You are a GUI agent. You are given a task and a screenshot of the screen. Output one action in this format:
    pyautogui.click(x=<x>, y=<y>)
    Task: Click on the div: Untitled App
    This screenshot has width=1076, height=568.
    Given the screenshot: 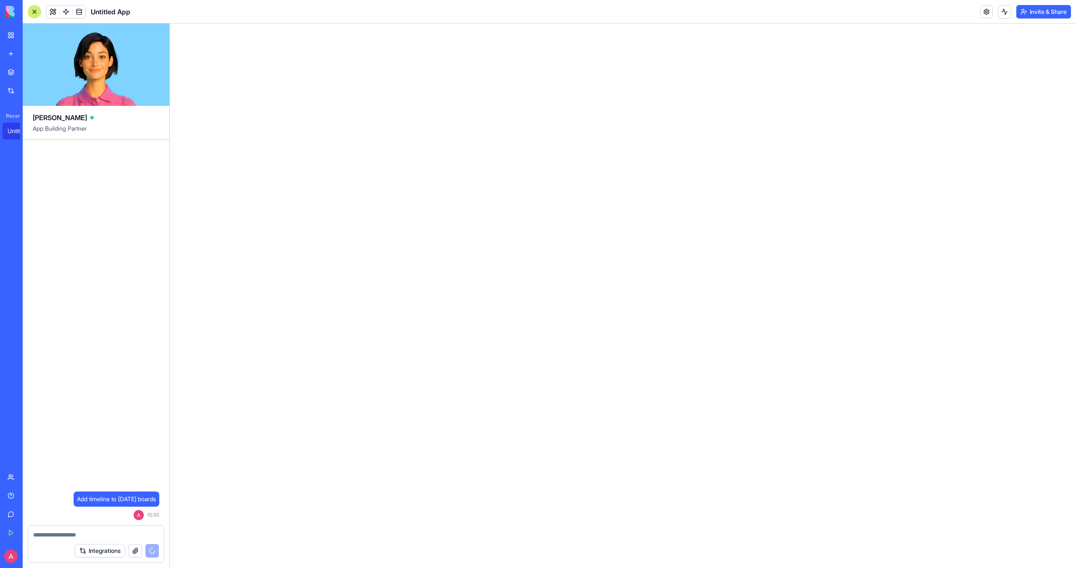 What is the action you would take?
    pyautogui.click(x=19, y=131)
    